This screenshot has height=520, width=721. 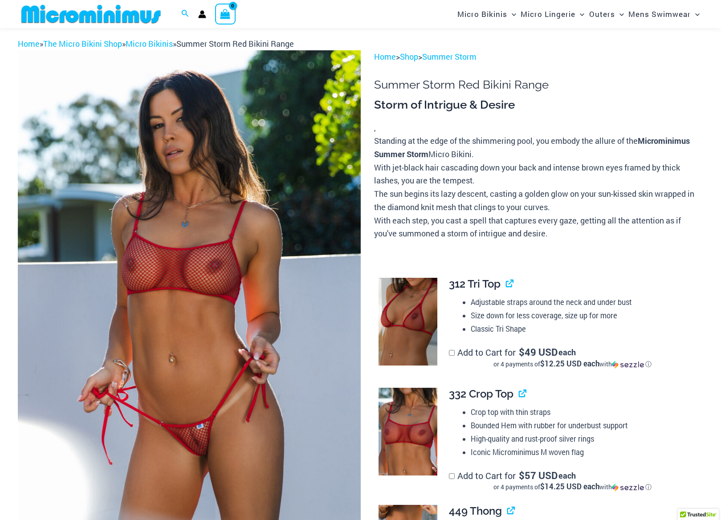 What do you see at coordinates (409, 57) in the screenshot?
I see `a: Shop` at bounding box center [409, 57].